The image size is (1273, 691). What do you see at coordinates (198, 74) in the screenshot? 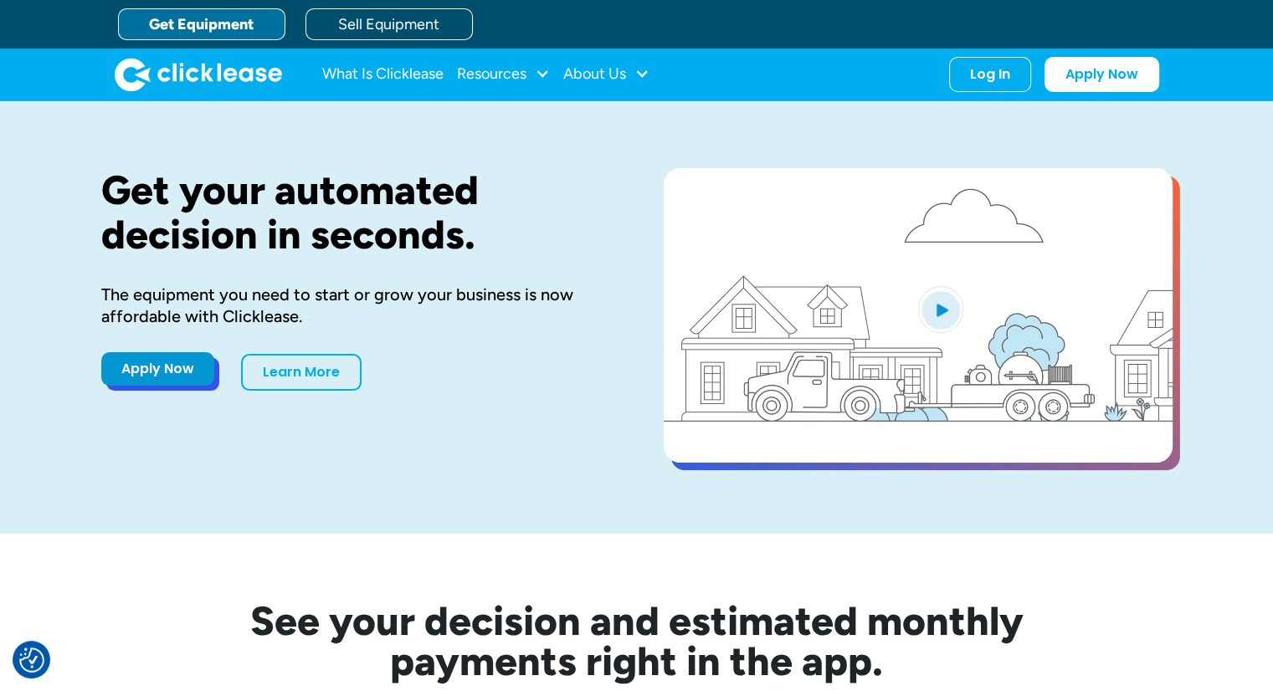
I see `a: home` at bounding box center [198, 74].